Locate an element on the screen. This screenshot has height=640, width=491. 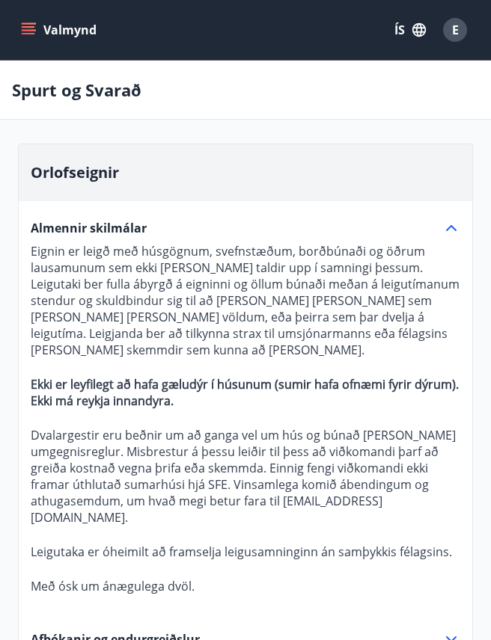
span: E is located at coordinates (455, 30).